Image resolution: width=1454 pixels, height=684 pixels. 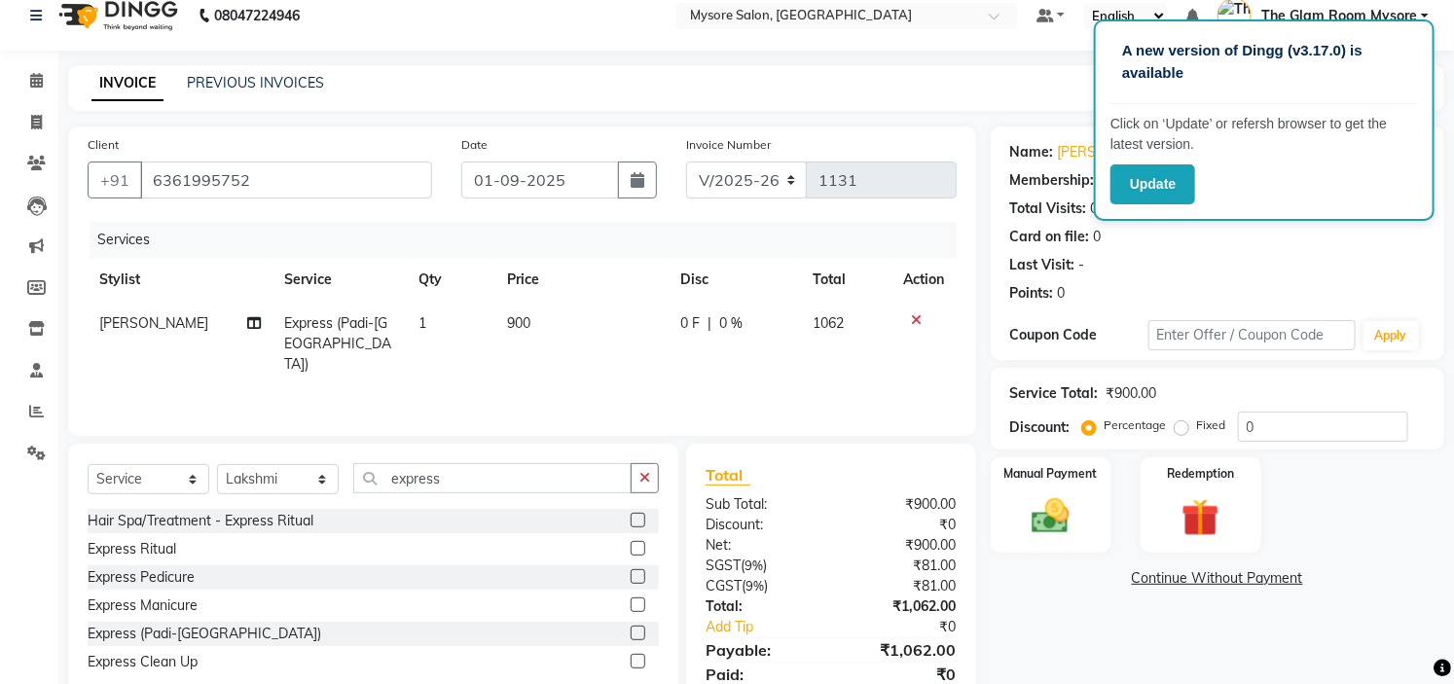 I want to click on span: The Glam Room Mysore, so click(x=1339, y=16).